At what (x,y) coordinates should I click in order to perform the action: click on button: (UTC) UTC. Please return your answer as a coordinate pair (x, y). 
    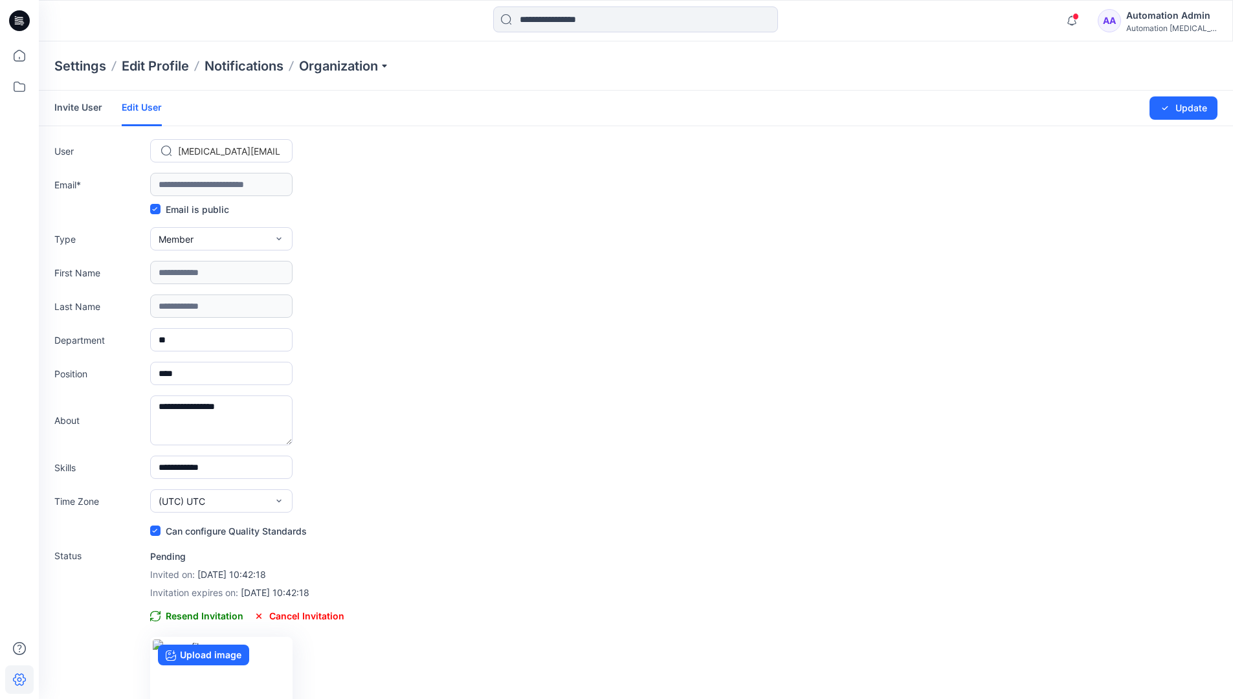
    Looking at the image, I should click on (221, 501).